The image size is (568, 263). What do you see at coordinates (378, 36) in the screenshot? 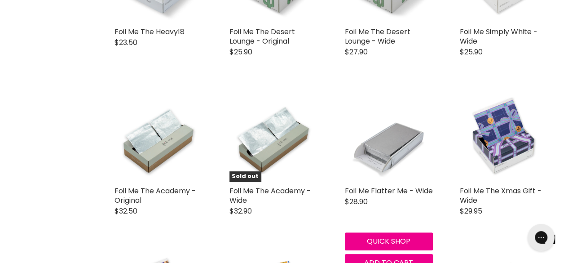
I see `a: Foil Me The Desert Lounge - Wide` at bounding box center [378, 36].